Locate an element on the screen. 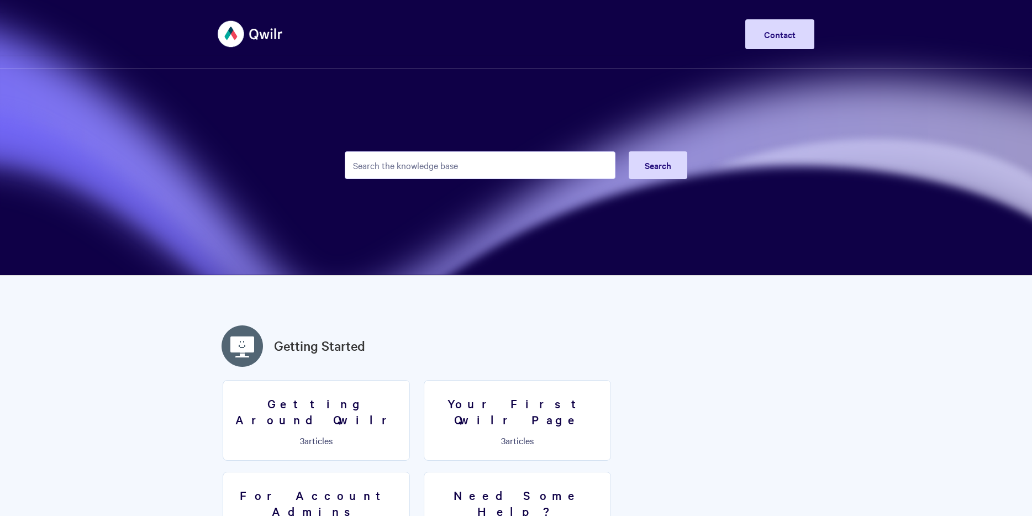 This screenshot has width=1032, height=516. input: Search the knowledge base is located at coordinates (480, 165).